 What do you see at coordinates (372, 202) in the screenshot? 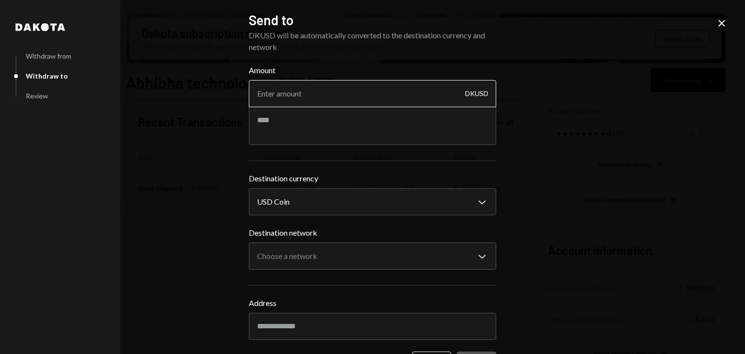
I see `button: Destination currency` at bounding box center [372, 202].